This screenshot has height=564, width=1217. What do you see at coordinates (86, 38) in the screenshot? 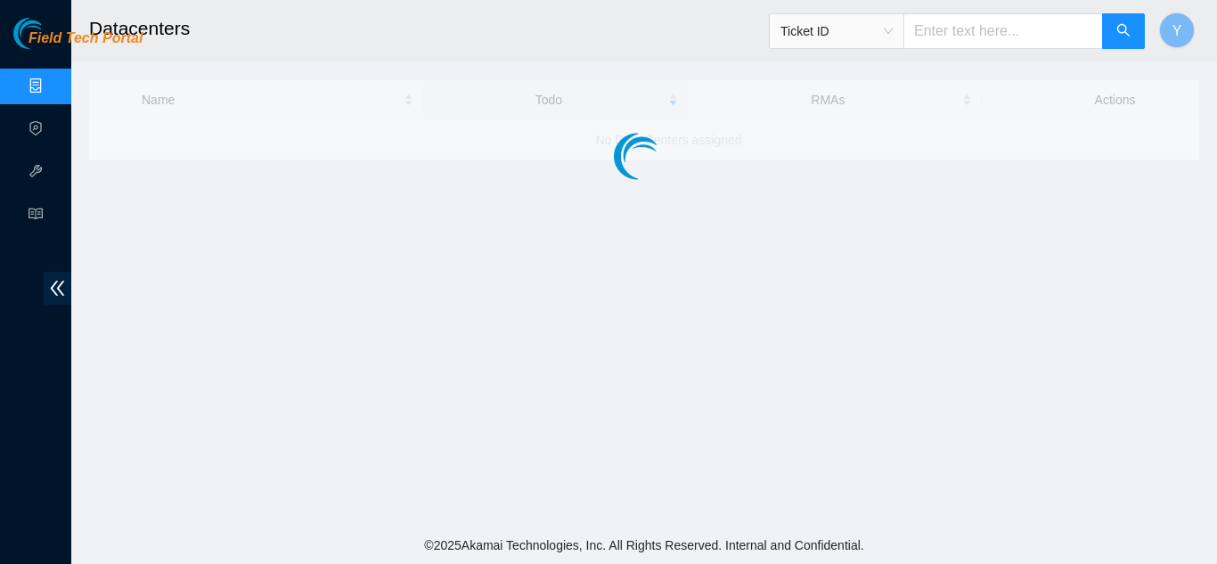
I see `span: Field Tech Portal` at bounding box center [86, 38].